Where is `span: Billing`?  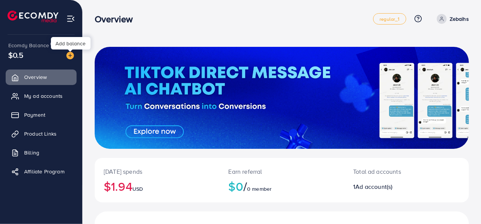 span: Billing is located at coordinates (32, 153).